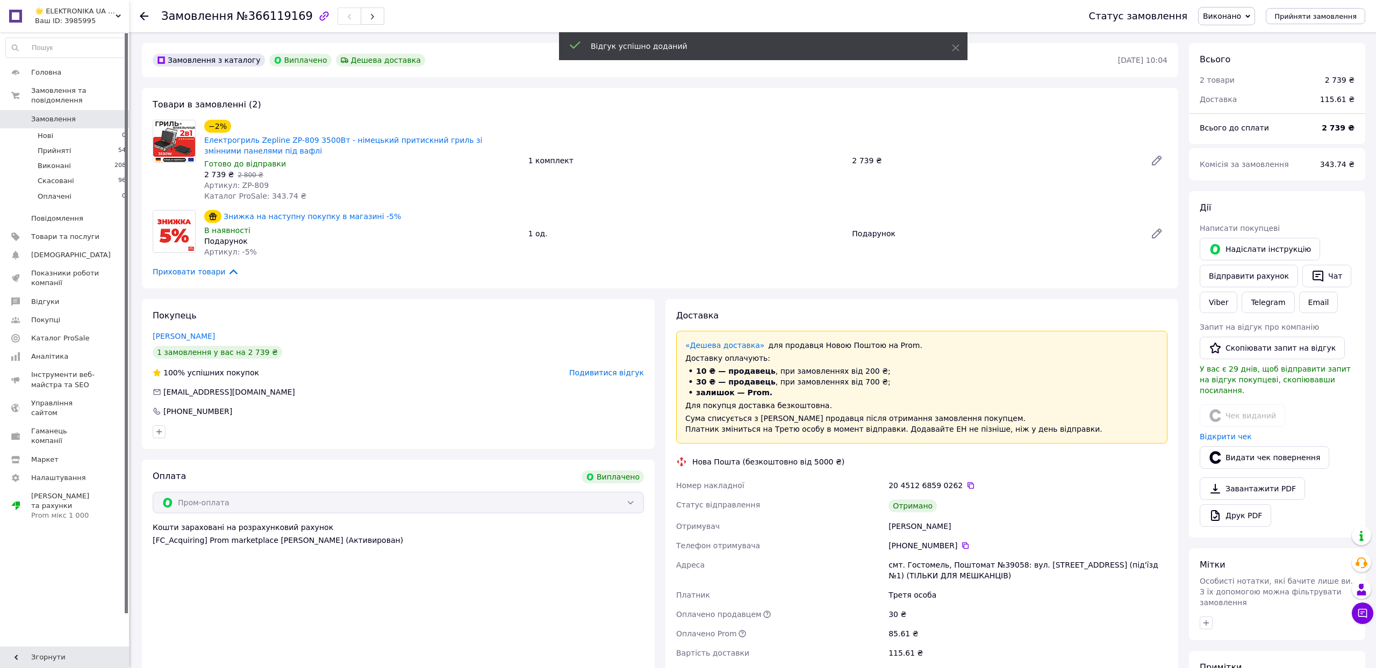  What do you see at coordinates (57, 219) in the screenshot?
I see `span: Повідомлення` at bounding box center [57, 219].